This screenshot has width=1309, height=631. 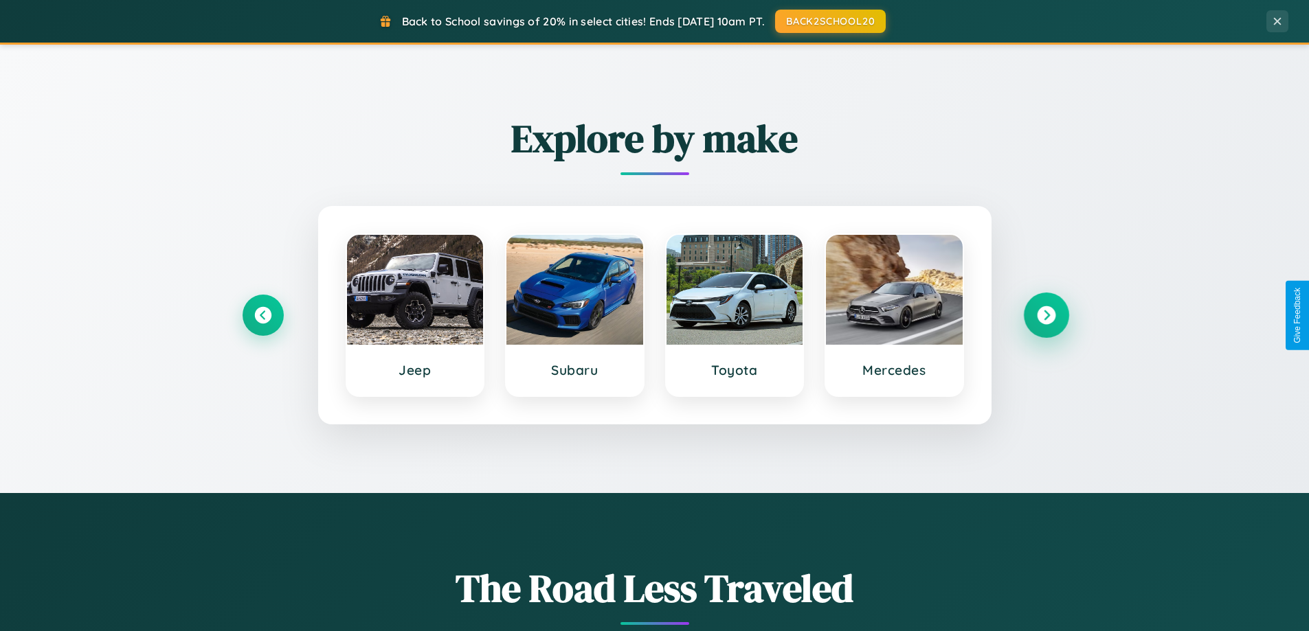 What do you see at coordinates (735, 370) in the screenshot?
I see `h3: Toyota` at bounding box center [735, 370].